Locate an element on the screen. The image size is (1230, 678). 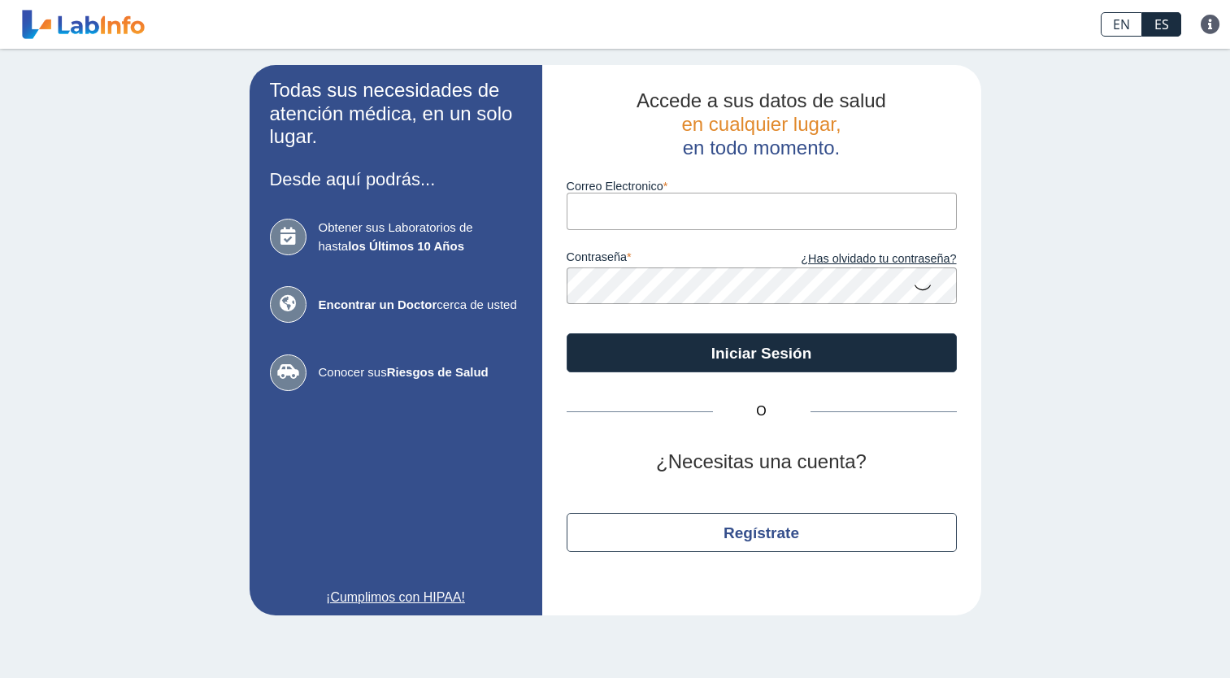
a: EN is located at coordinates (1121, 24).